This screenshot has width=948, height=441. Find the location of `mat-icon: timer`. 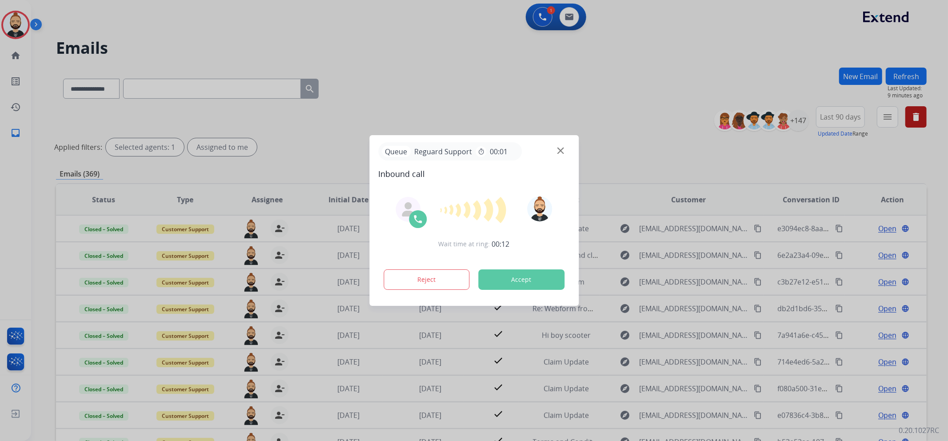

mat-icon: timer is located at coordinates (481, 152).